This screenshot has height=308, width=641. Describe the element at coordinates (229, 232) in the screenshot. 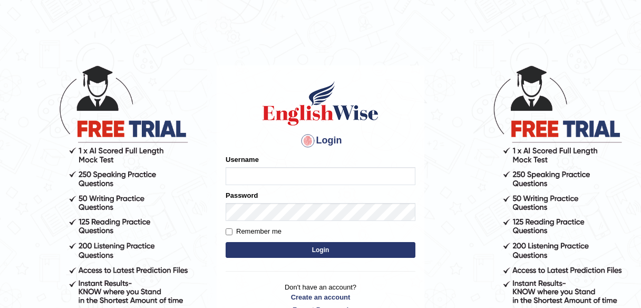

I see `input: Remember me` at that location.